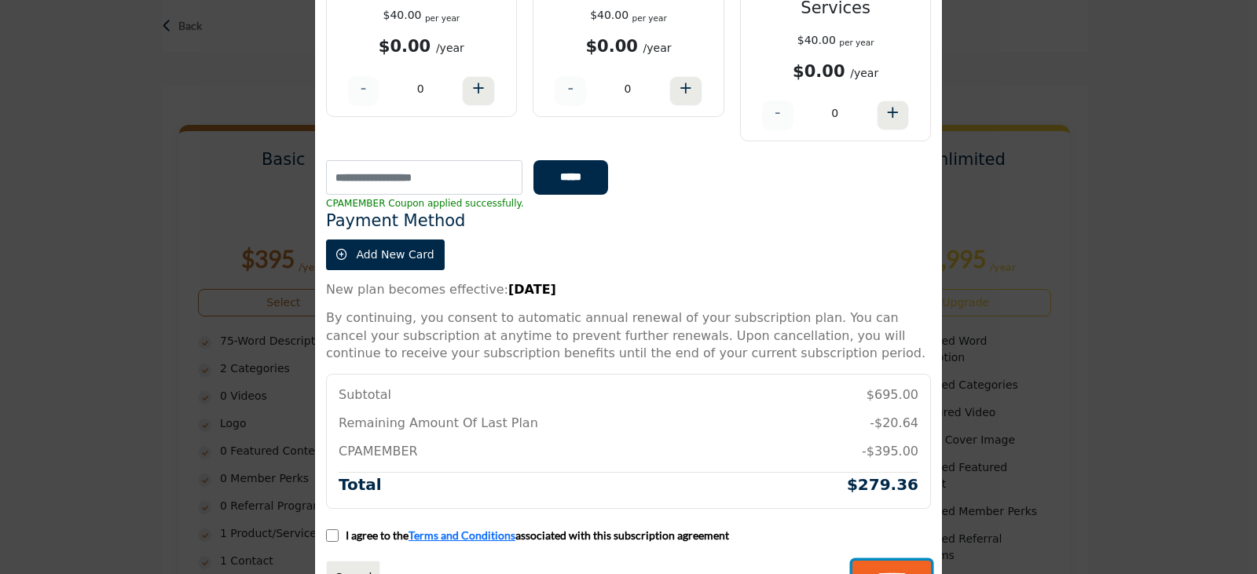 The width and height of the screenshot is (1257, 574). Describe the element at coordinates (628, 335) in the screenshot. I see `p: By continuing, you consent to automatic annual renewal of your subscription plan. You can cancel ...` at that location.